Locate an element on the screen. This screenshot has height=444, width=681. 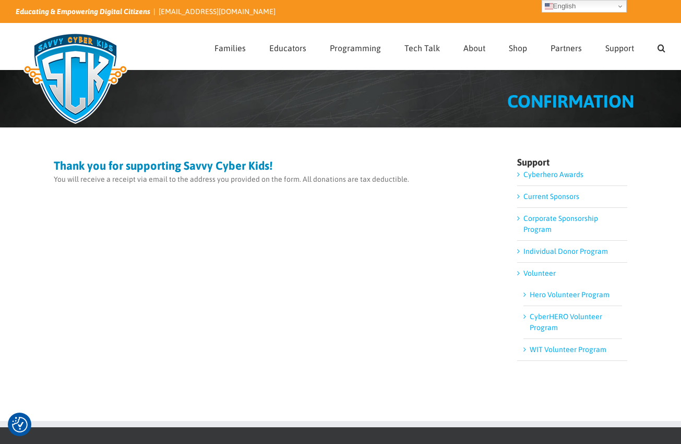
a: Support is located at coordinates (619, 46).